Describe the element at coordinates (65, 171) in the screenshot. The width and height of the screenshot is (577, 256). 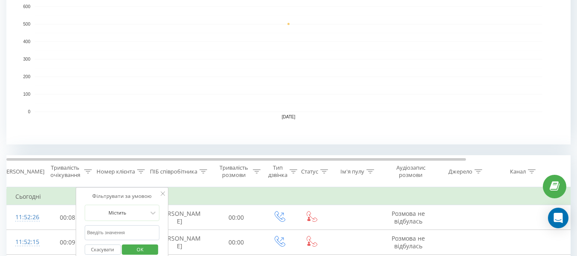
I see `div: Тривалість очікування` at that location.